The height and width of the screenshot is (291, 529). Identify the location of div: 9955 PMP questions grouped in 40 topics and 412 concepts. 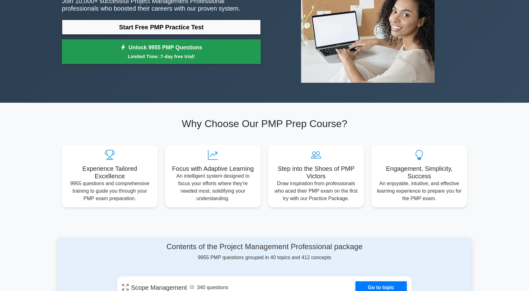
(264, 252).